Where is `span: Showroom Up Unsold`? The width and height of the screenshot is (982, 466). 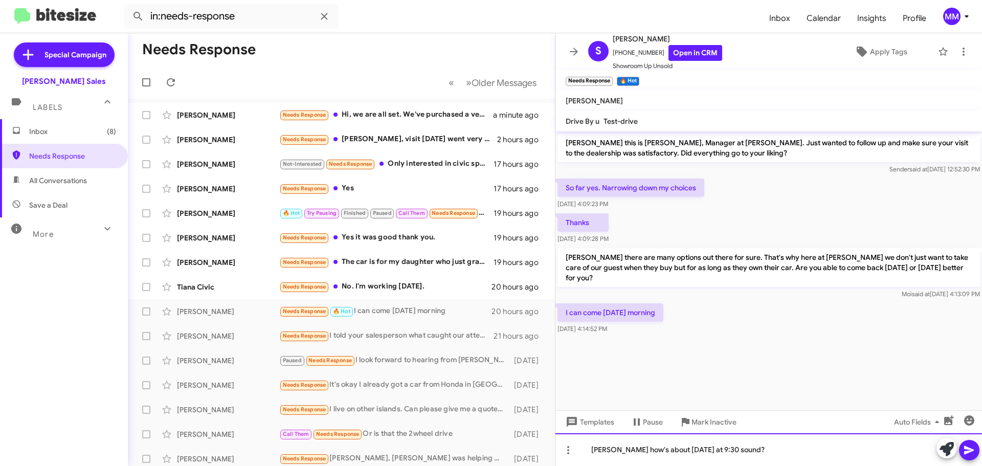 span: Showroom Up Unsold is located at coordinates (667, 66).